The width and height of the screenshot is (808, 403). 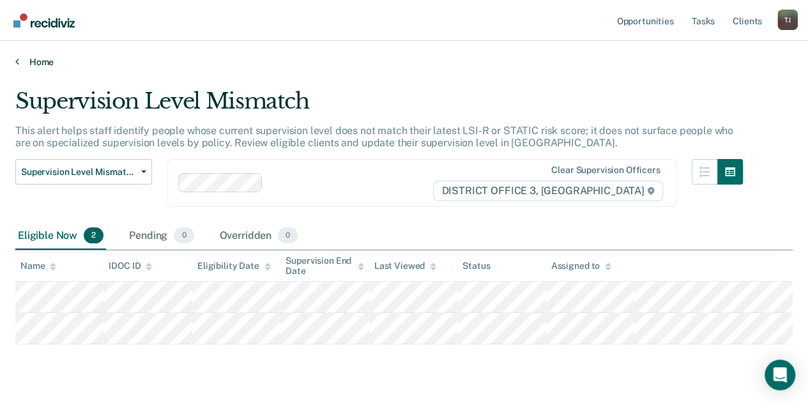 I want to click on div: Overridden0, so click(x=259, y=236).